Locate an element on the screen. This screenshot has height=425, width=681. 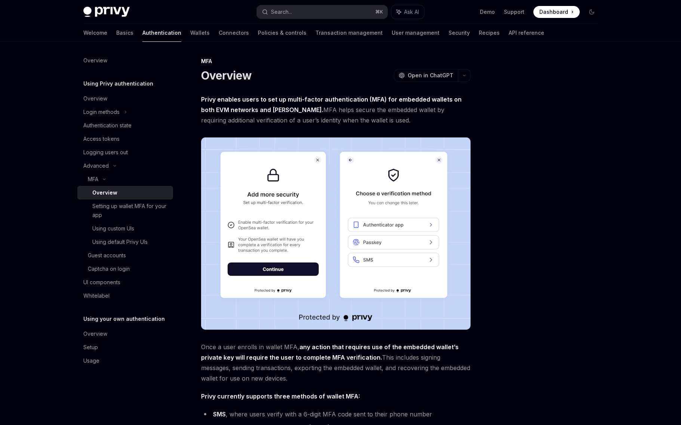
div: Login methods is located at coordinates (101, 112).